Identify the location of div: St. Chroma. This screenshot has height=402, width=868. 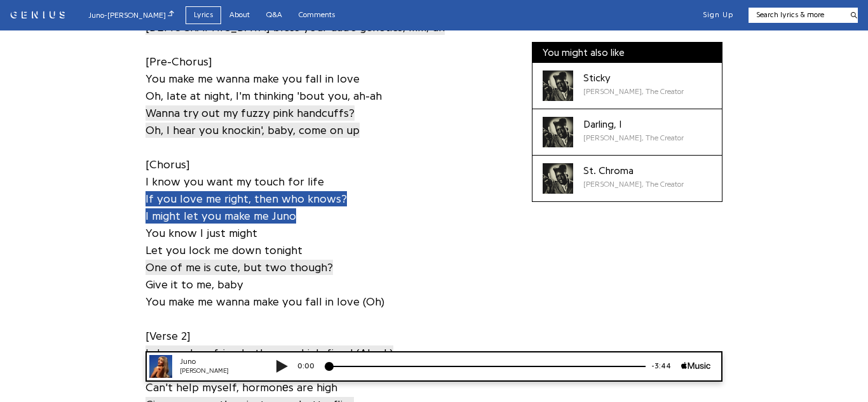
(633, 171).